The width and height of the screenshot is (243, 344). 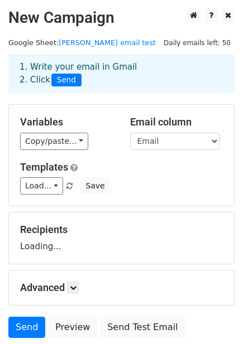 What do you see at coordinates (121, 18) in the screenshot?
I see `h2: New Campaign` at bounding box center [121, 18].